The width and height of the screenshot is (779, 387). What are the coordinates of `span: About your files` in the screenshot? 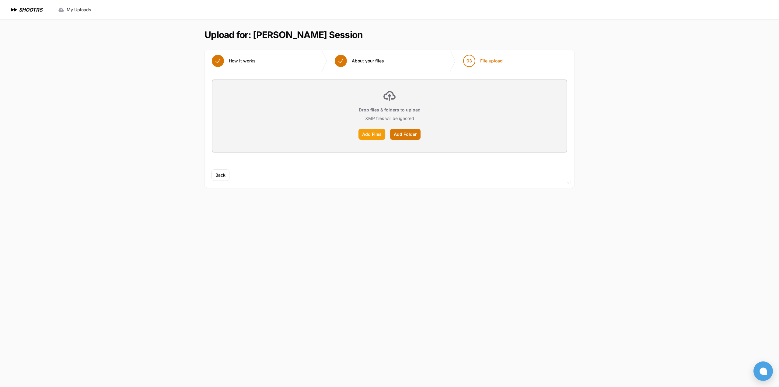 It's located at (368, 61).